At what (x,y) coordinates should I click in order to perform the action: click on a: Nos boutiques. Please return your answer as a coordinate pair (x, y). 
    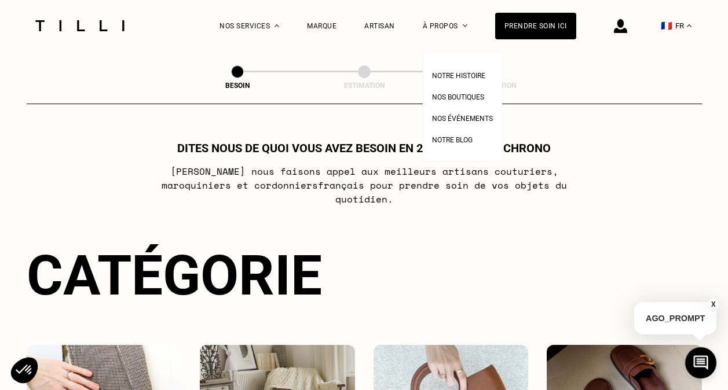
    Looking at the image, I should click on (458, 96).